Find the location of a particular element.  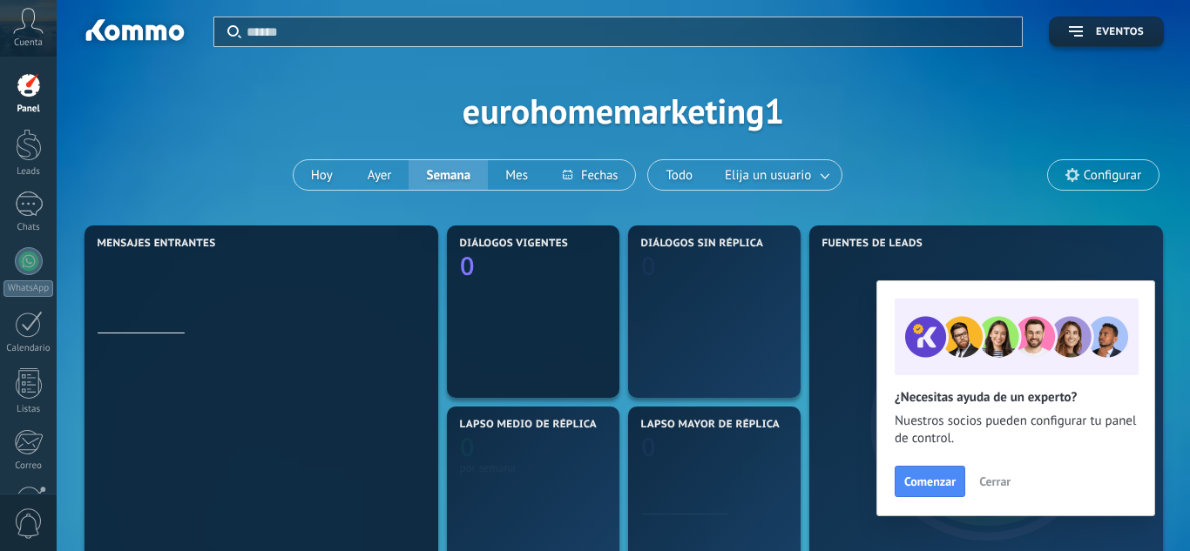

span: Lapso mayor de réplica is located at coordinates (710, 425).